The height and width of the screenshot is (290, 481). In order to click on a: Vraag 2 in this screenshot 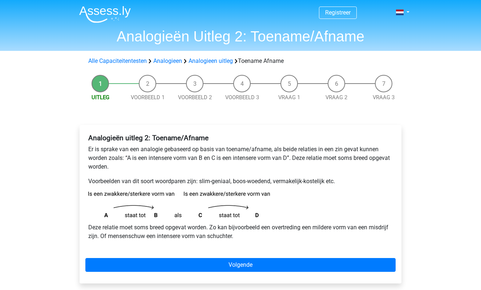, I will do `click(336, 97)`.